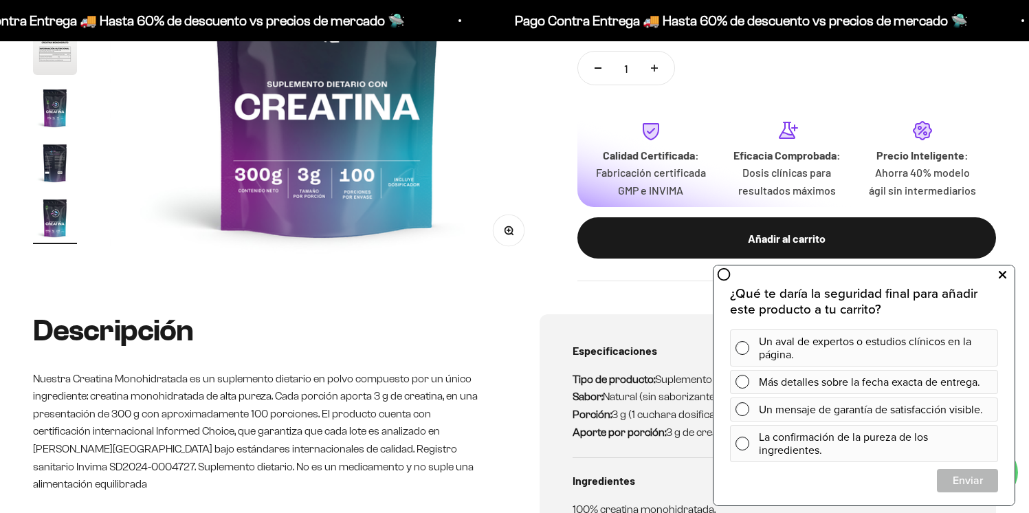 The height and width of the screenshot is (513, 1029). What do you see at coordinates (55, 55) in the screenshot?
I see `button: Ir al artículo 6` at bounding box center [55, 55].